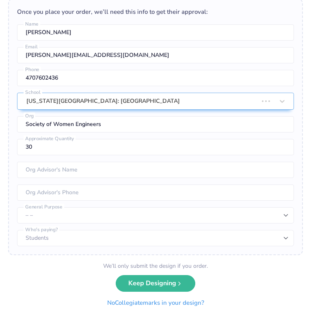 The width and height of the screenshot is (311, 321). What do you see at coordinates (156, 124) in the screenshot?
I see `input: Org` at bounding box center [156, 124].